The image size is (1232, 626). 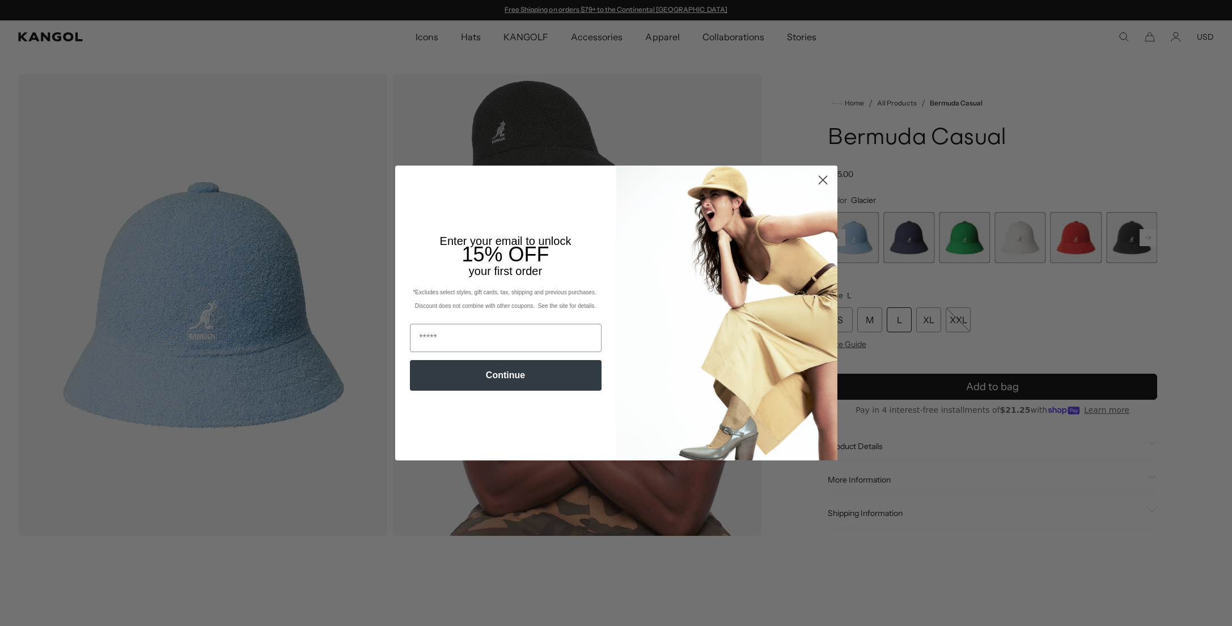 What do you see at coordinates (823, 180) in the screenshot?
I see `button: Close dialog` at bounding box center [823, 180].